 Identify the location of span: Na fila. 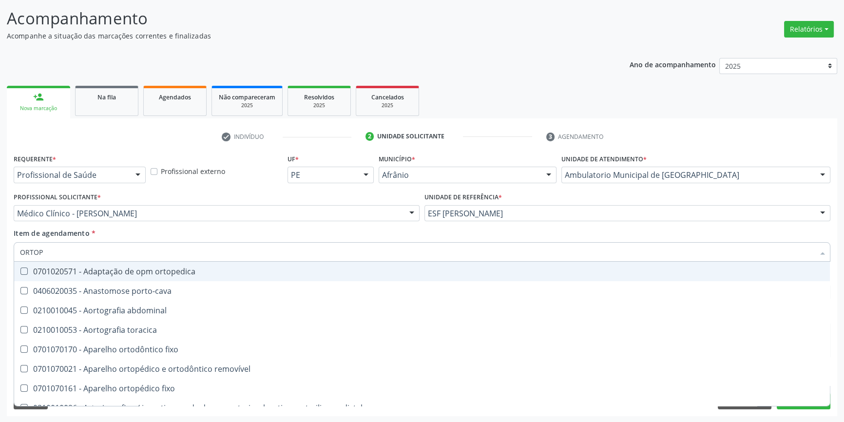
(107, 97).